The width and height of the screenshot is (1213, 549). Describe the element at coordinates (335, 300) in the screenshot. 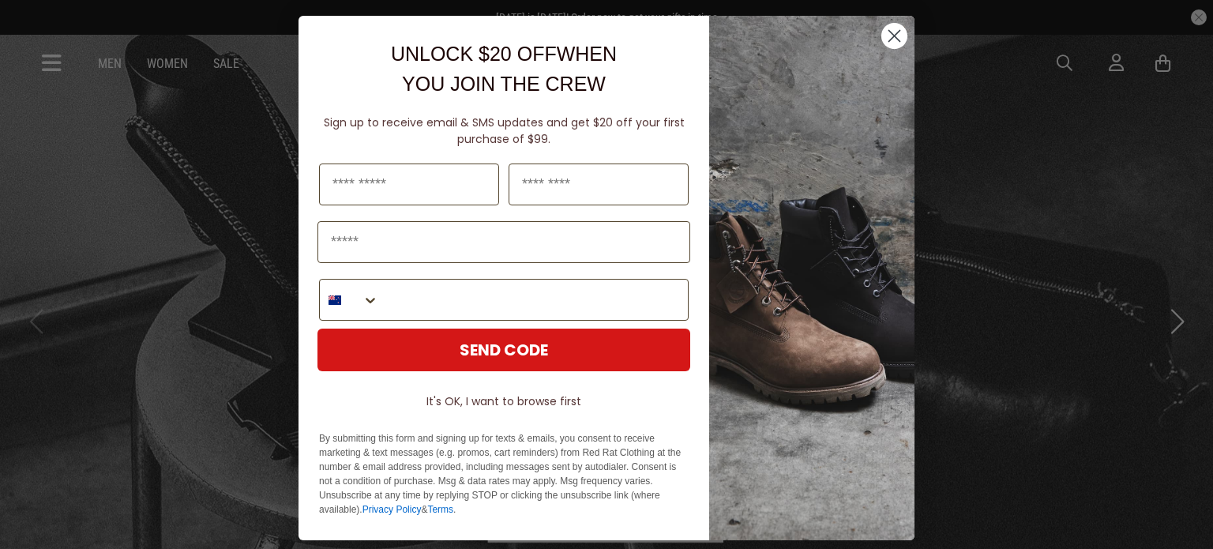

I see `img: New Zealand` at that location.